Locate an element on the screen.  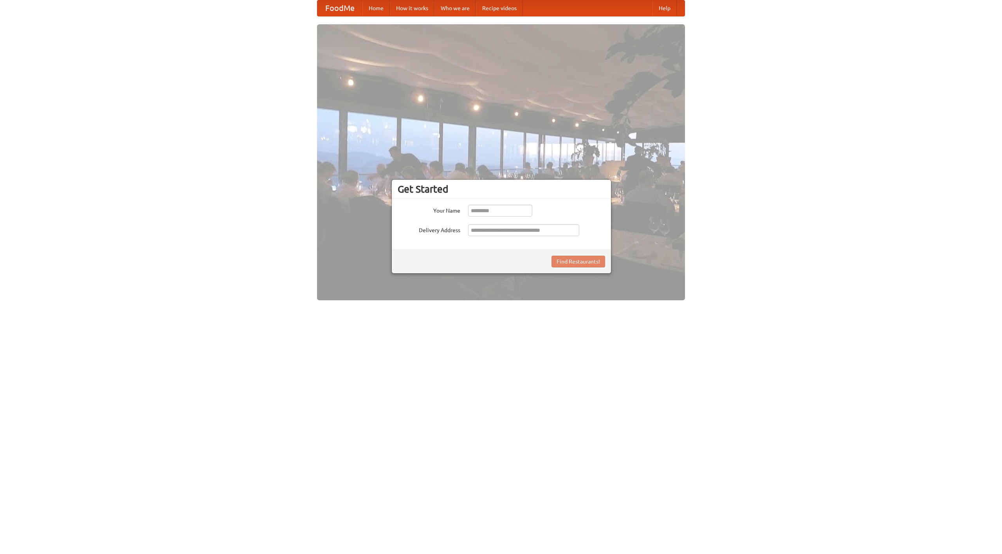
a: How it works is located at coordinates (412, 8).